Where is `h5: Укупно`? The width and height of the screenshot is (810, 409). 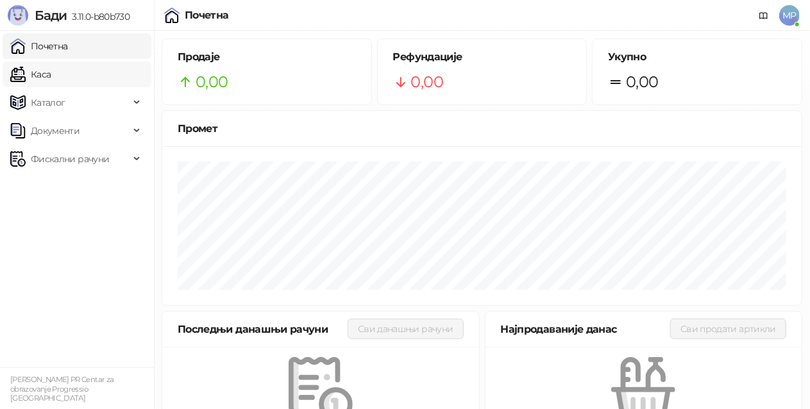 h5: Укупно is located at coordinates (697, 57).